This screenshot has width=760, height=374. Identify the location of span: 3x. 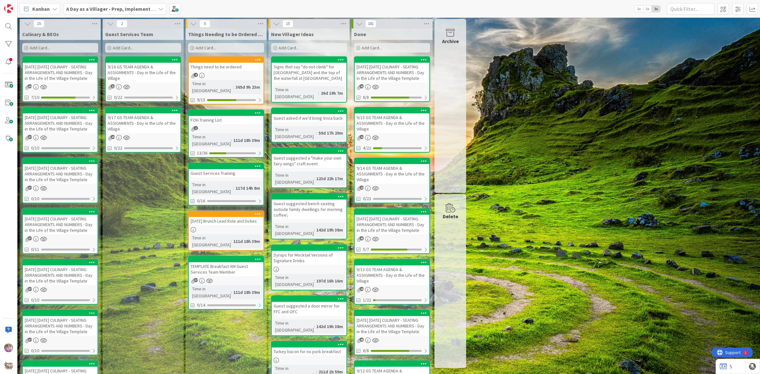
(656, 9).